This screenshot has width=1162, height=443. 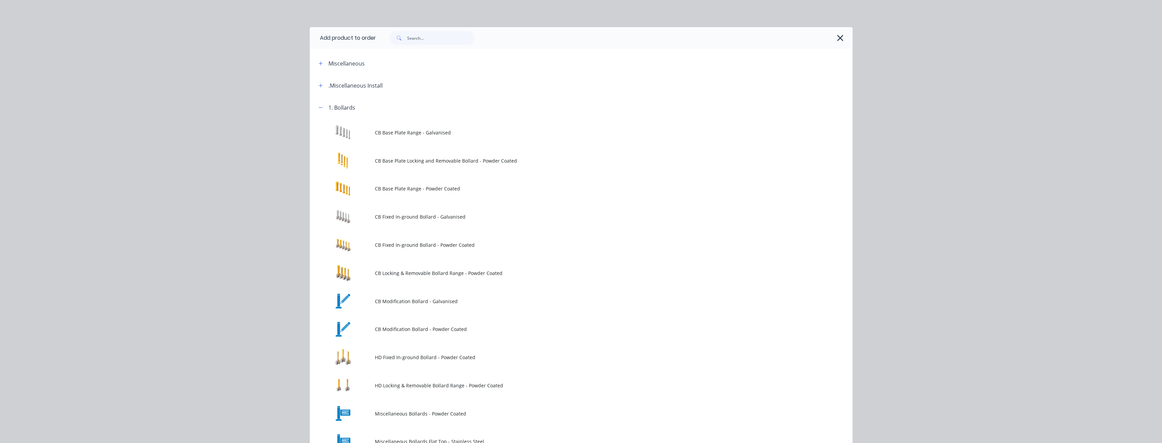 What do you see at coordinates (566, 301) in the screenshot?
I see `span: CB Modification Bollard - Galvanised` at bounding box center [566, 301].